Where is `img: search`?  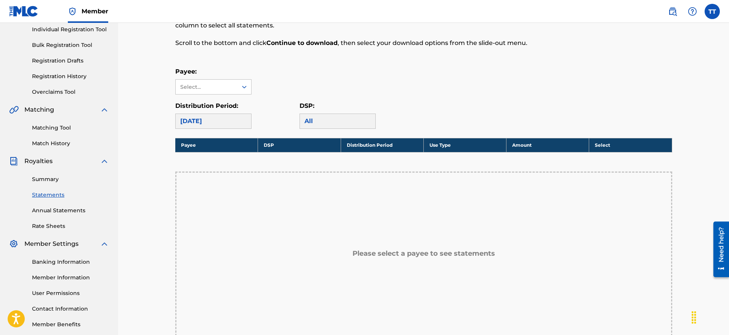
img: search is located at coordinates (672, 11).